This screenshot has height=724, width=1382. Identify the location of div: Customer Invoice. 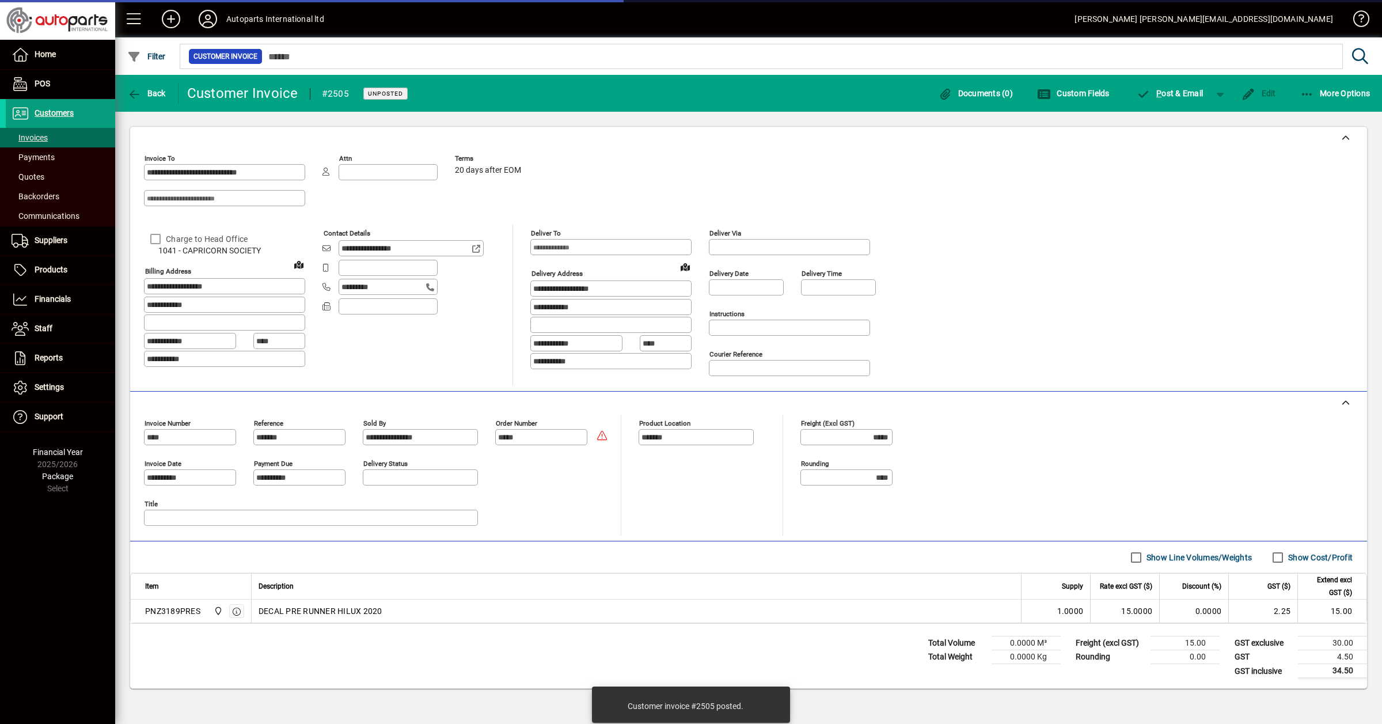
(242, 93).